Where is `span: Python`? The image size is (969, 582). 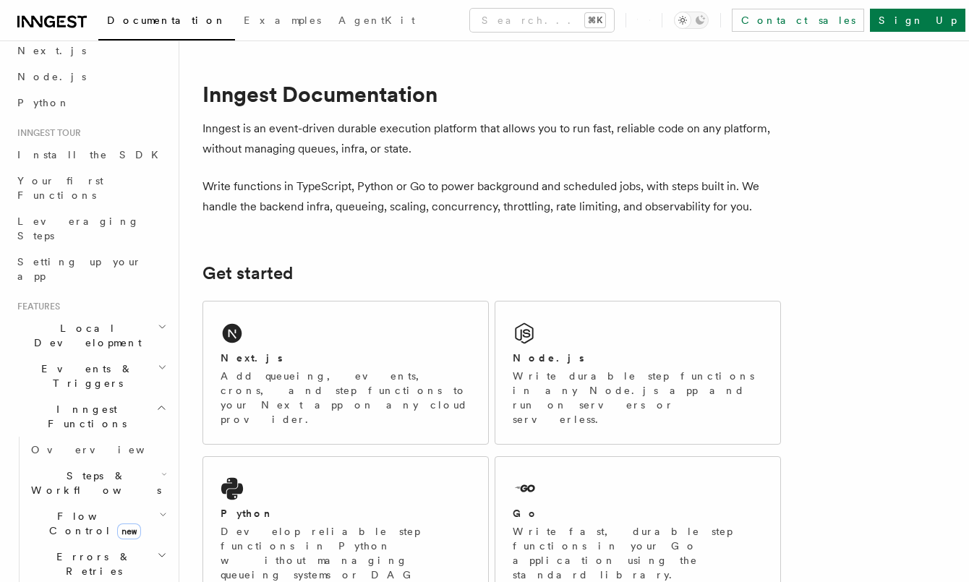
span: Python is located at coordinates (43, 103).